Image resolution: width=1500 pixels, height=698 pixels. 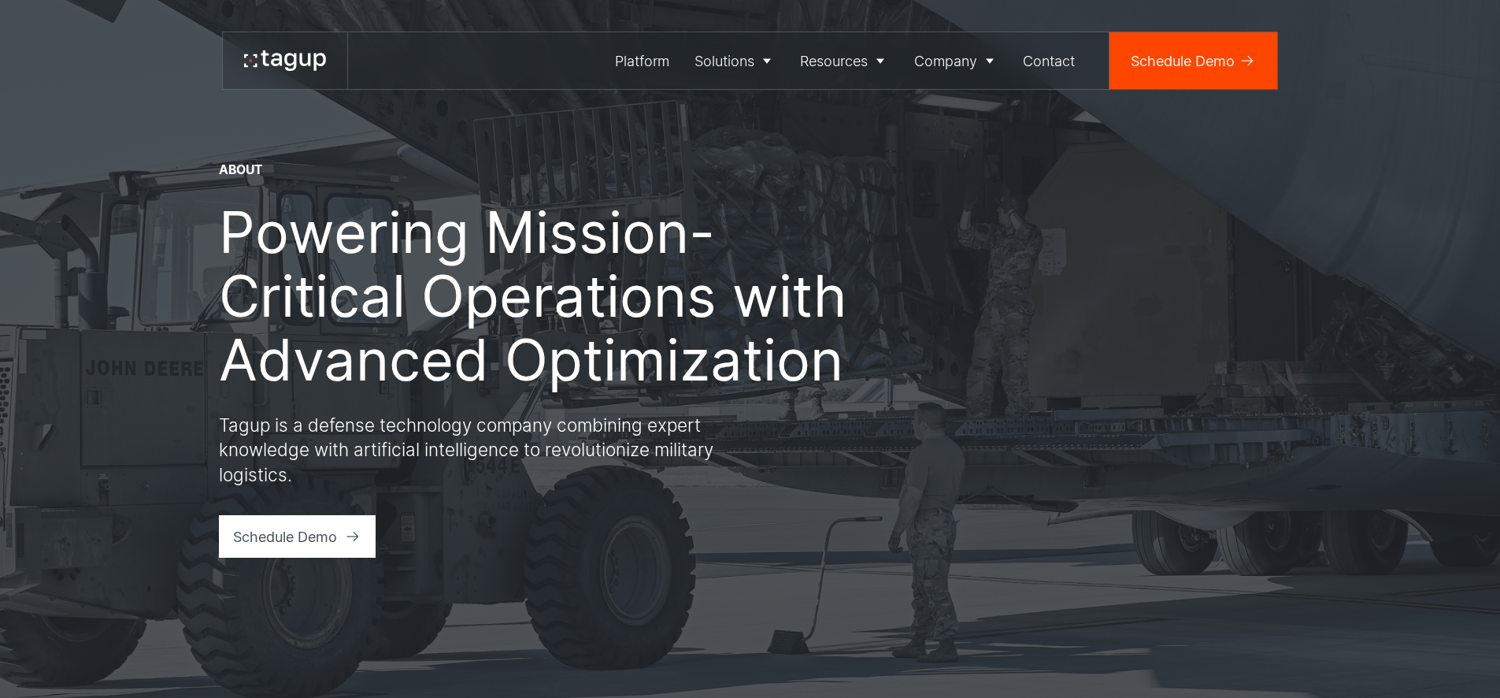 I want to click on div: About, so click(x=241, y=170).